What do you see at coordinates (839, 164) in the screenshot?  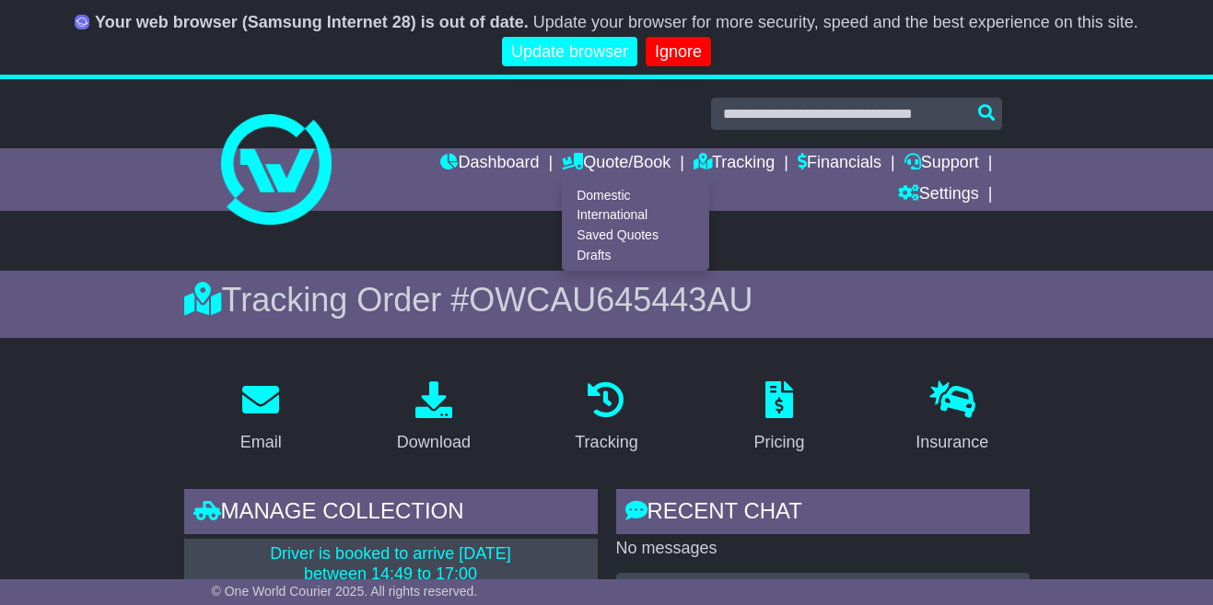 I see `a: Financials` at bounding box center [839, 164].